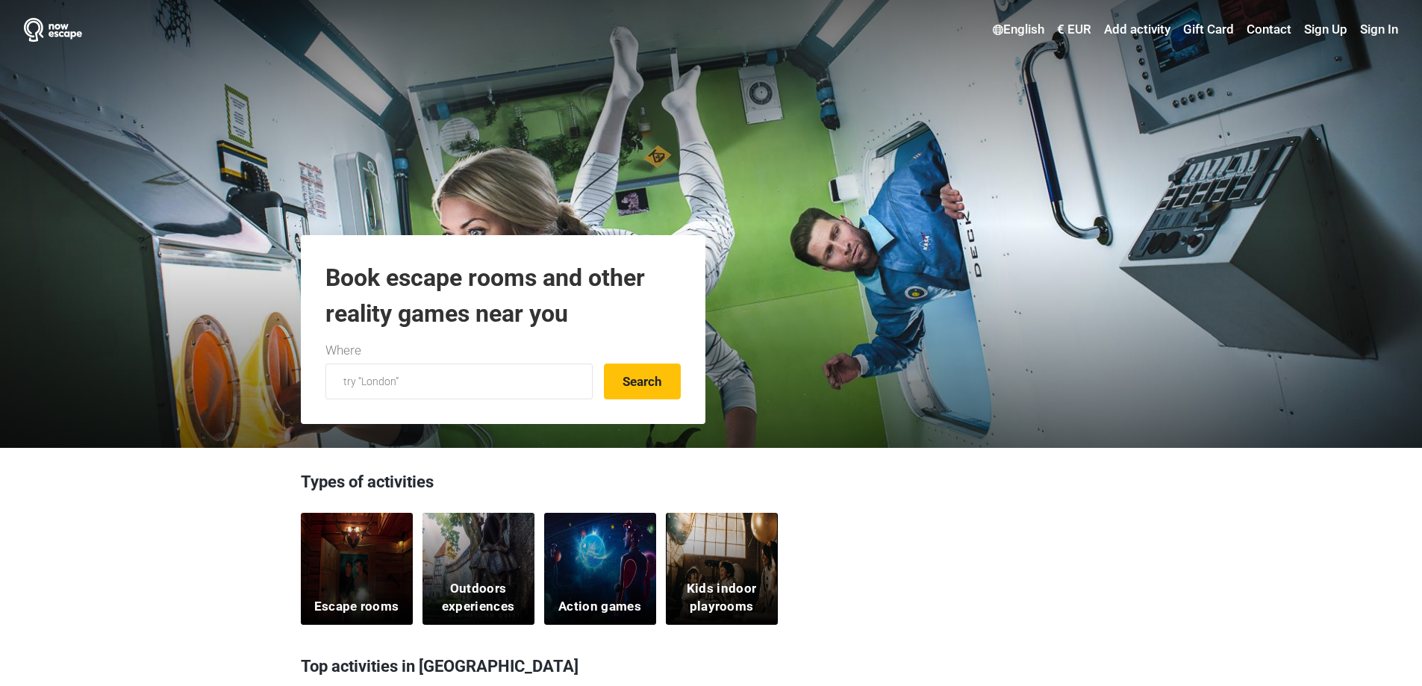 Image resolution: width=1422 pixels, height=686 pixels. What do you see at coordinates (721, 598) in the screenshot?
I see `h5: Kids indoor playrooms` at bounding box center [721, 598].